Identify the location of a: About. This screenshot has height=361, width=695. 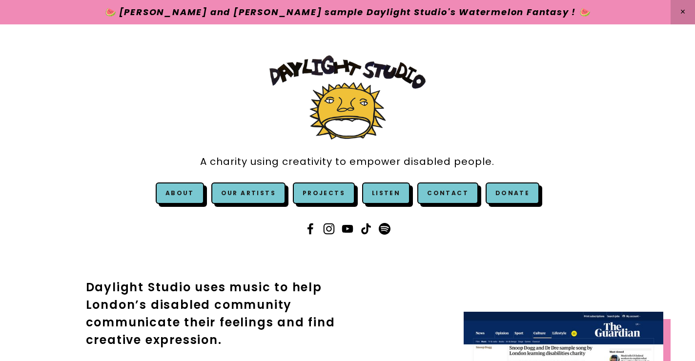
(180, 193).